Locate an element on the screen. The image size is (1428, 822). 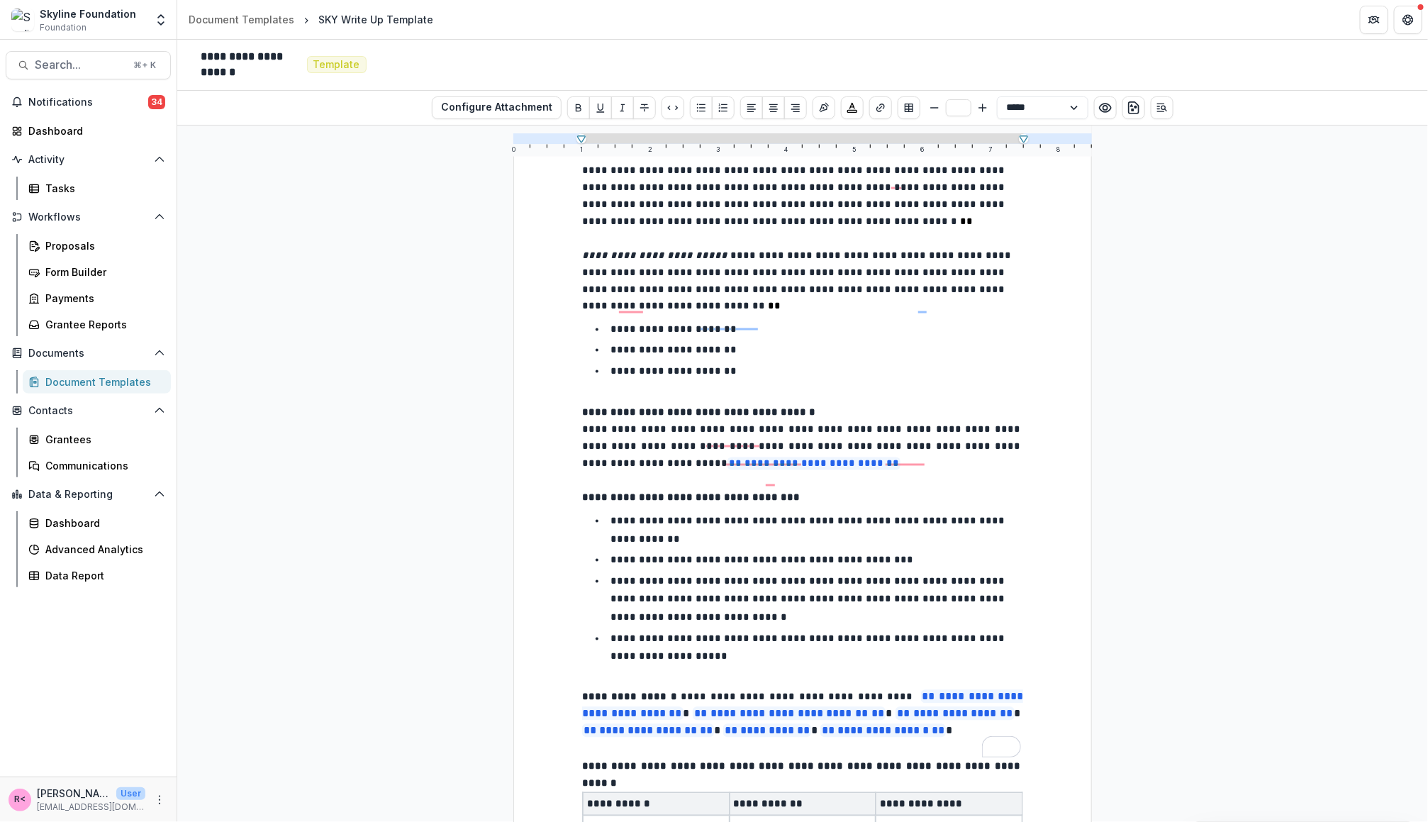
nav: breadcrumb is located at coordinates (311, 19).